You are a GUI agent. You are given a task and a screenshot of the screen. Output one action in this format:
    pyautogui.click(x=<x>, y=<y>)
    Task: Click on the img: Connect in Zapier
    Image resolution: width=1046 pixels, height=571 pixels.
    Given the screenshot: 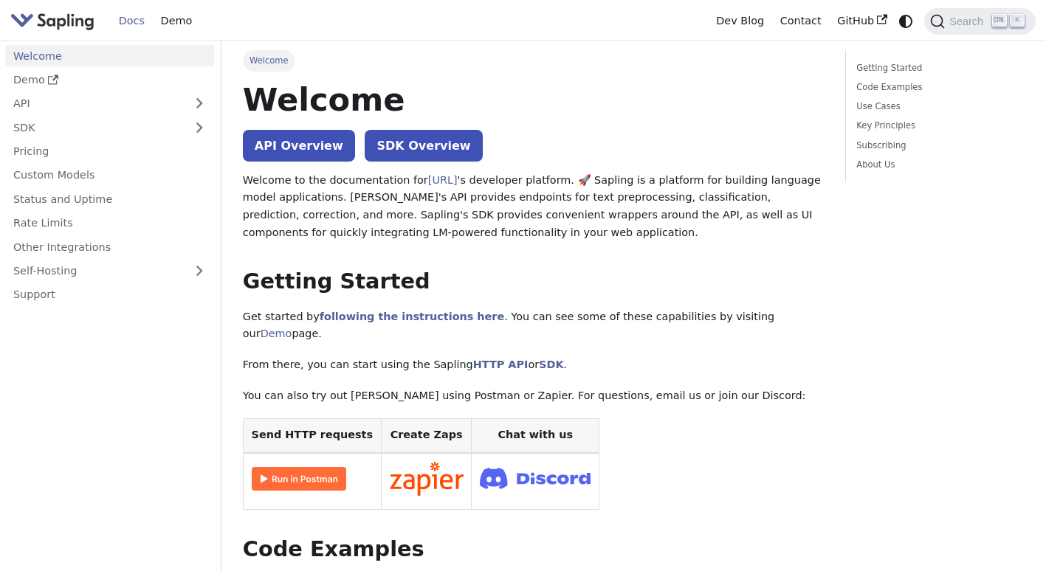 What is the action you would take?
    pyautogui.click(x=427, y=479)
    